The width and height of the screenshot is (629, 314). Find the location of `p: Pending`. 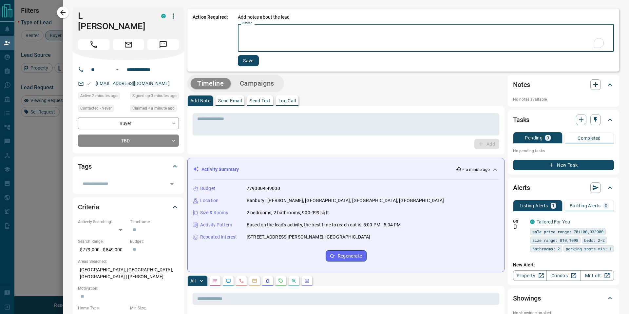

p: Pending is located at coordinates (534, 138).